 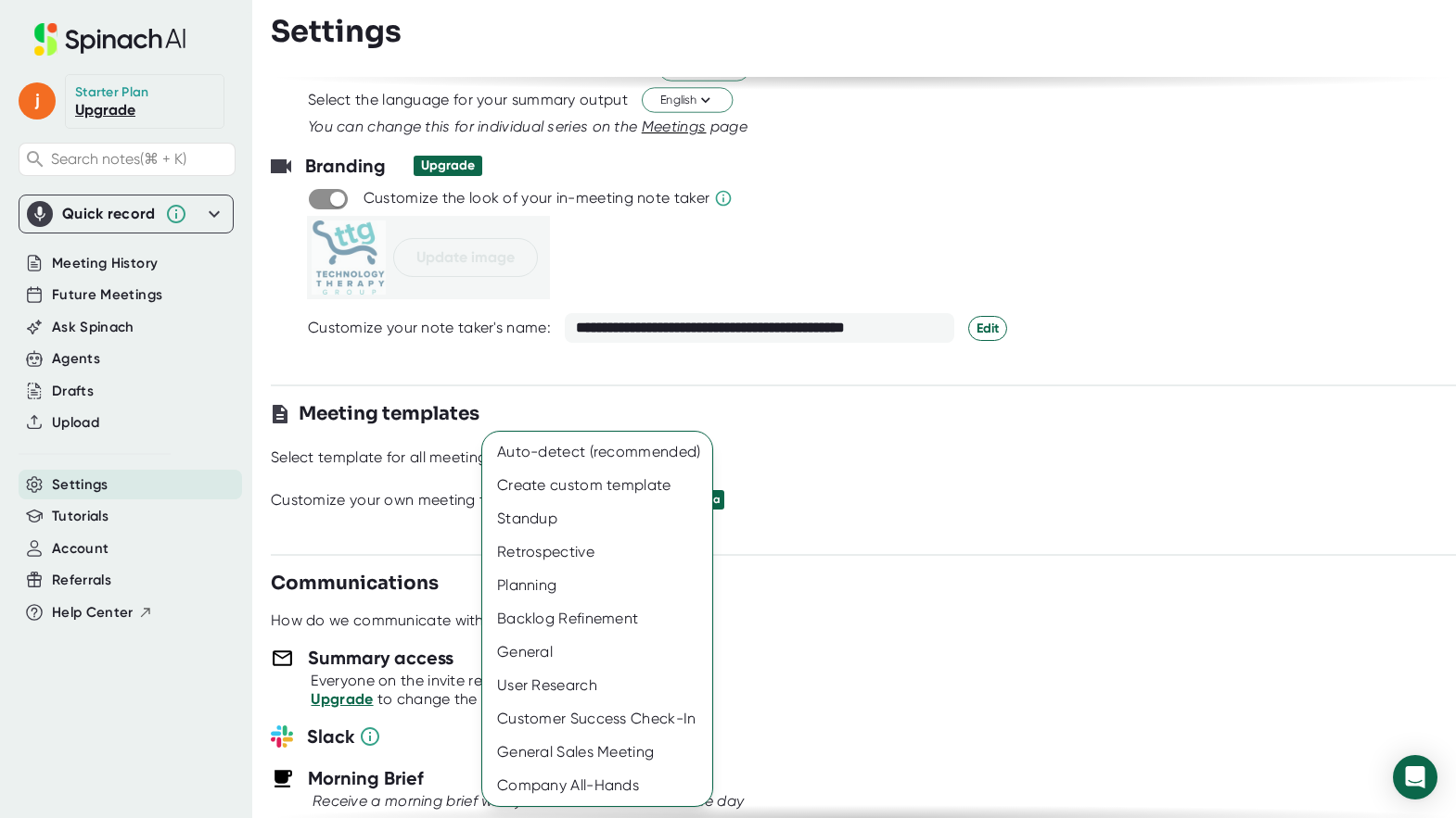 What do you see at coordinates (597, 585) in the screenshot?
I see `div: Planning` at bounding box center [597, 585].